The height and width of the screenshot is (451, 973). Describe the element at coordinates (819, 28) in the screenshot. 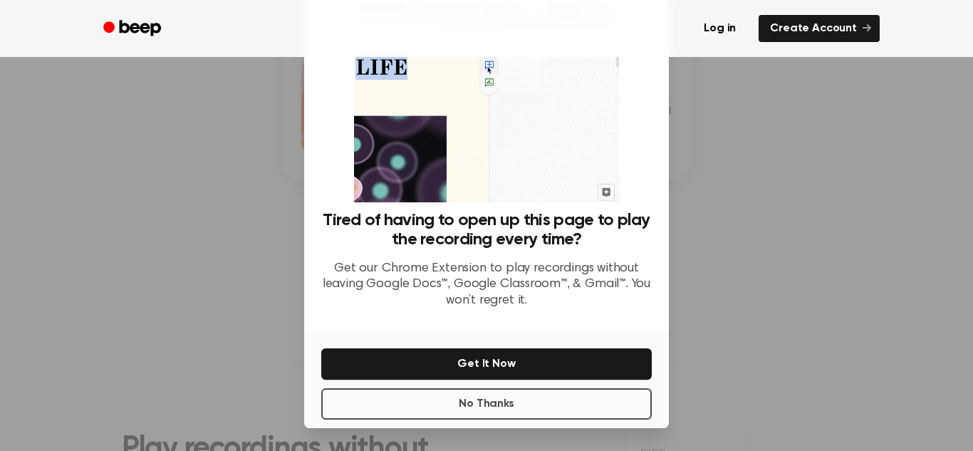

I see `a: Create Account` at that location.